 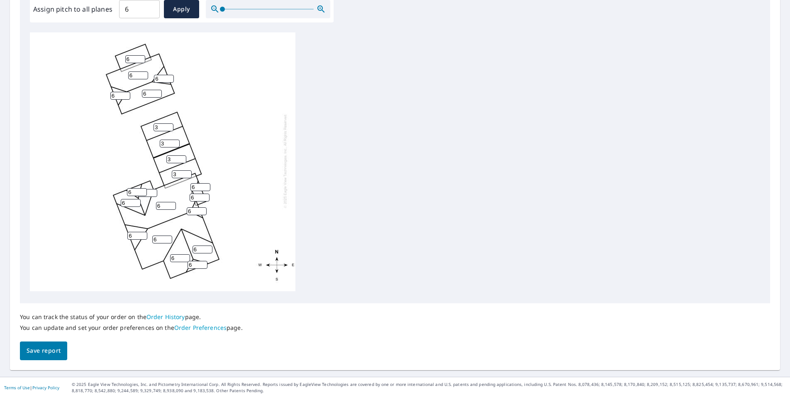 What do you see at coordinates (131, 317) in the screenshot?
I see `p: You can track the status of your order on the page.` at bounding box center [131, 317].